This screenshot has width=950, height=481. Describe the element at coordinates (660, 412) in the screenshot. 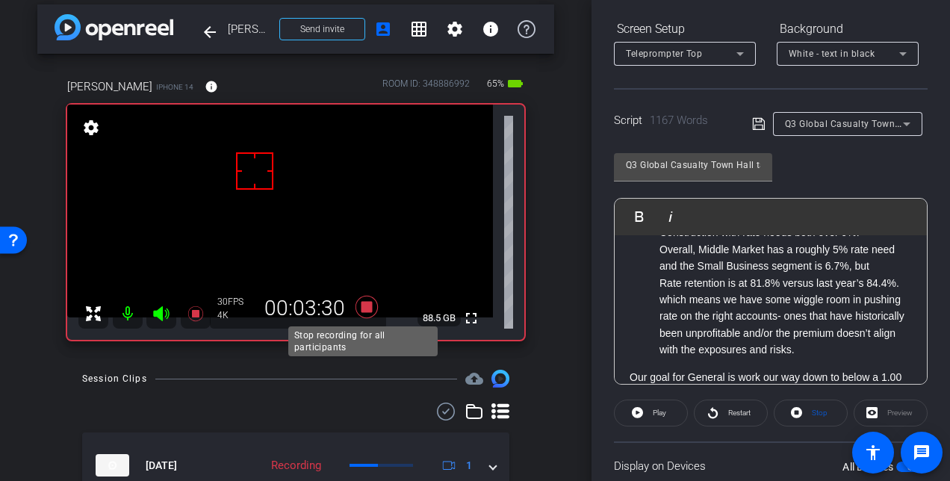

I see `span: Play` at that location.